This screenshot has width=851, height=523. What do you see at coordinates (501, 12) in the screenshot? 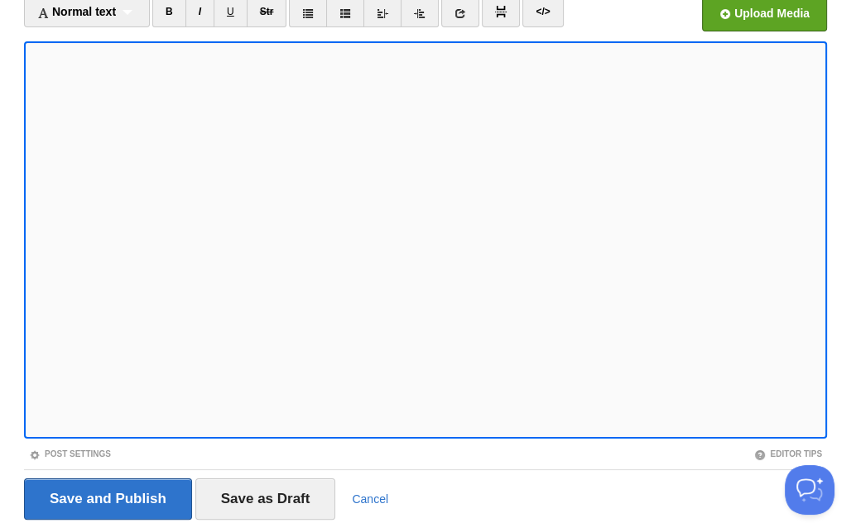
I see `img: pagebreak-icon.png` at bounding box center [501, 12].